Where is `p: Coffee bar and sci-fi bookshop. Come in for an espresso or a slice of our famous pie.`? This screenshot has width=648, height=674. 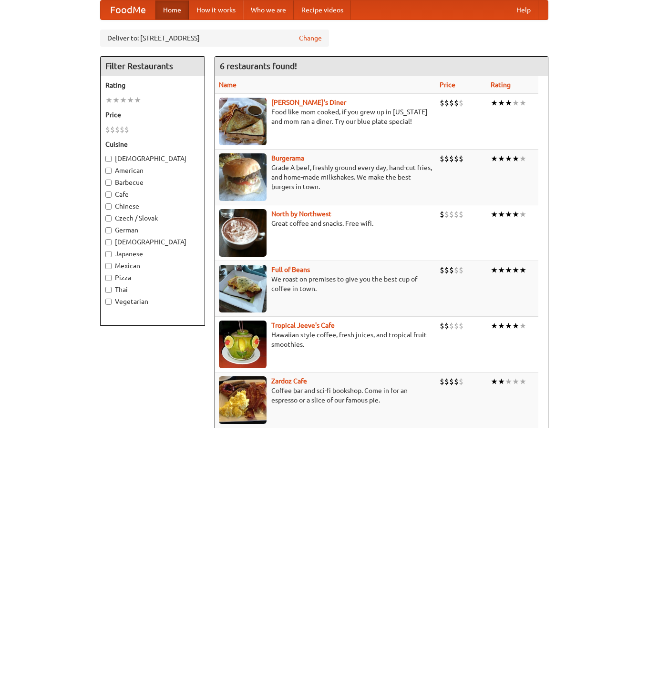
p: Coffee bar and sci-fi bookshop. Come in for an espresso or a slice of our famous pie. is located at coordinates (325, 395).